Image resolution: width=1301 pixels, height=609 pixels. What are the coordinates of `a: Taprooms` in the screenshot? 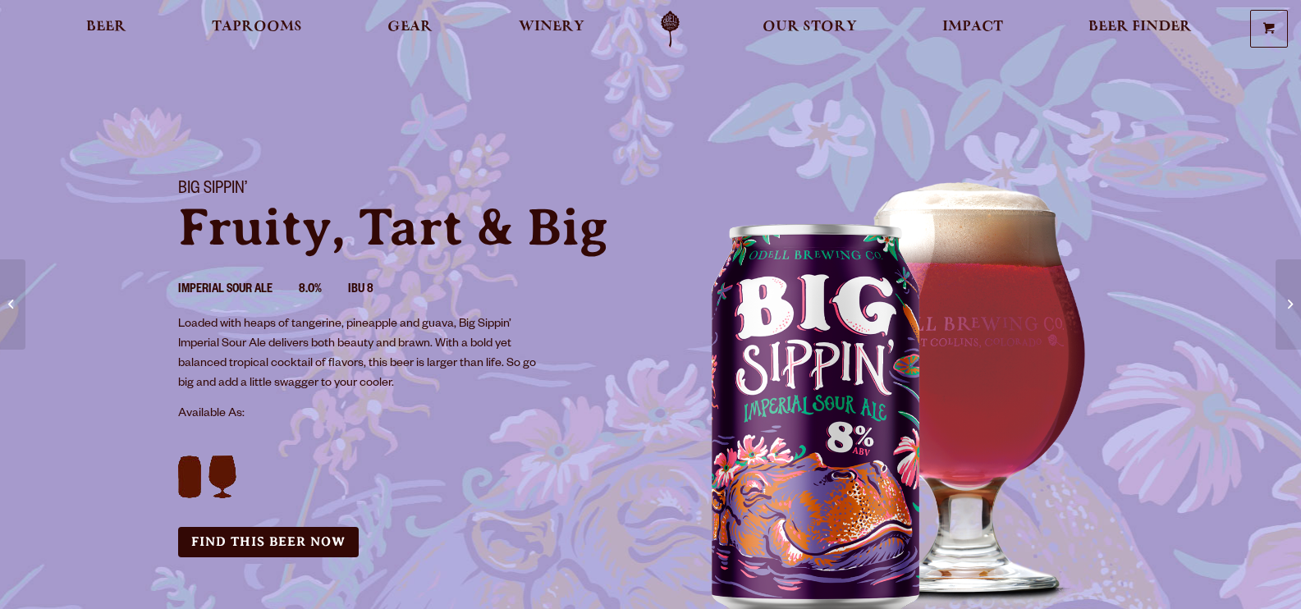 It's located at (257, 29).